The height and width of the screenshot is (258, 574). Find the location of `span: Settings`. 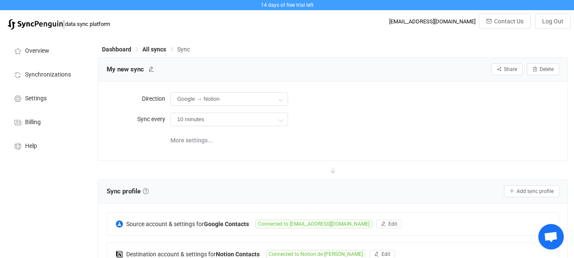

span: Settings is located at coordinates (36, 99).